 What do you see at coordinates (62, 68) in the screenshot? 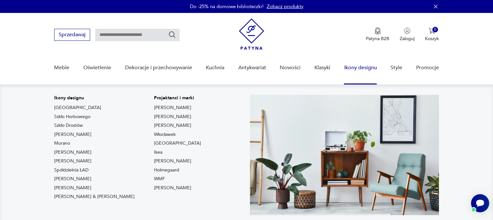
I see `a: Meble` at bounding box center [62, 68].